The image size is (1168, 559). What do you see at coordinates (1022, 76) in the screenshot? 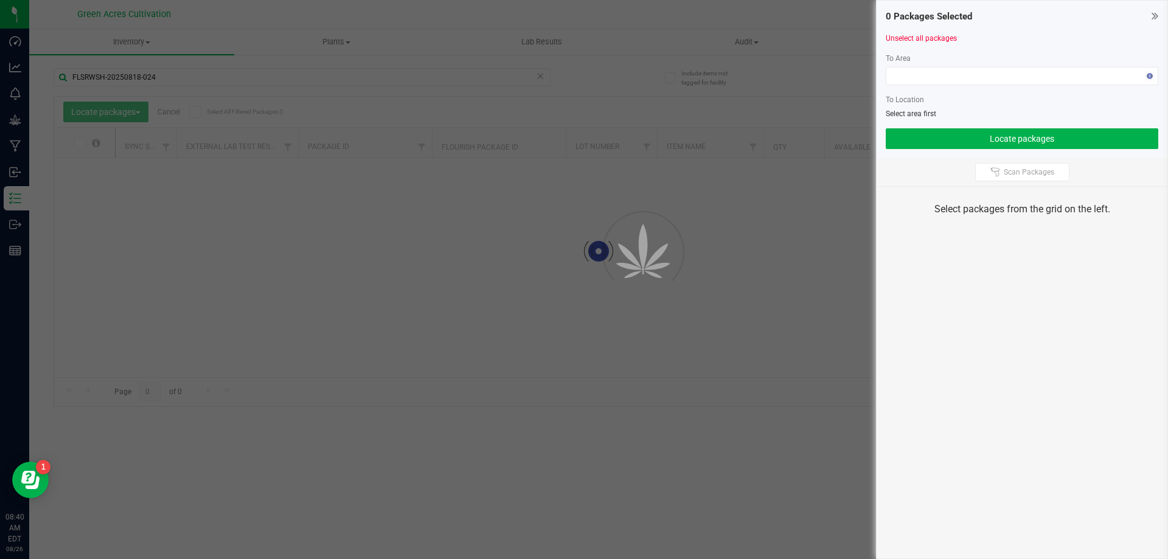
I see `span: NO DATA FOUND` at bounding box center [1022, 76].